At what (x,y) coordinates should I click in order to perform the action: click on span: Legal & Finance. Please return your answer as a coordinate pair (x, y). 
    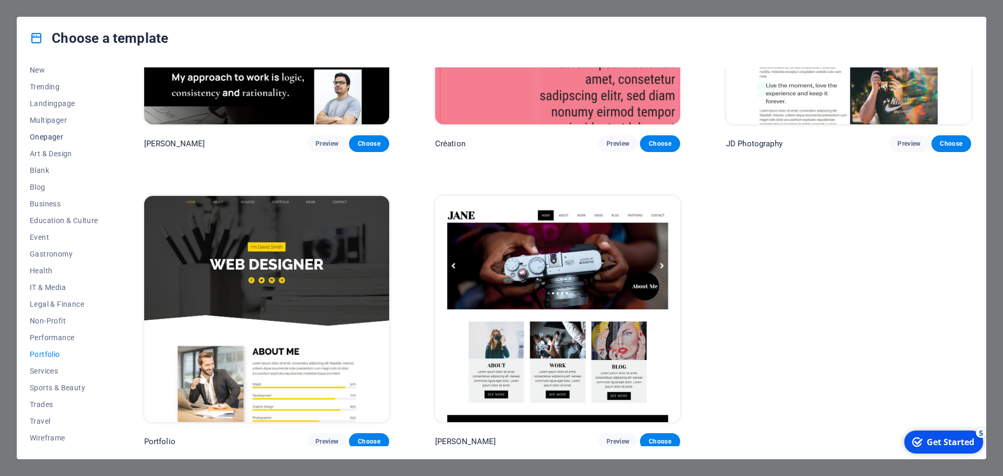
    Looking at the image, I should click on (64, 304).